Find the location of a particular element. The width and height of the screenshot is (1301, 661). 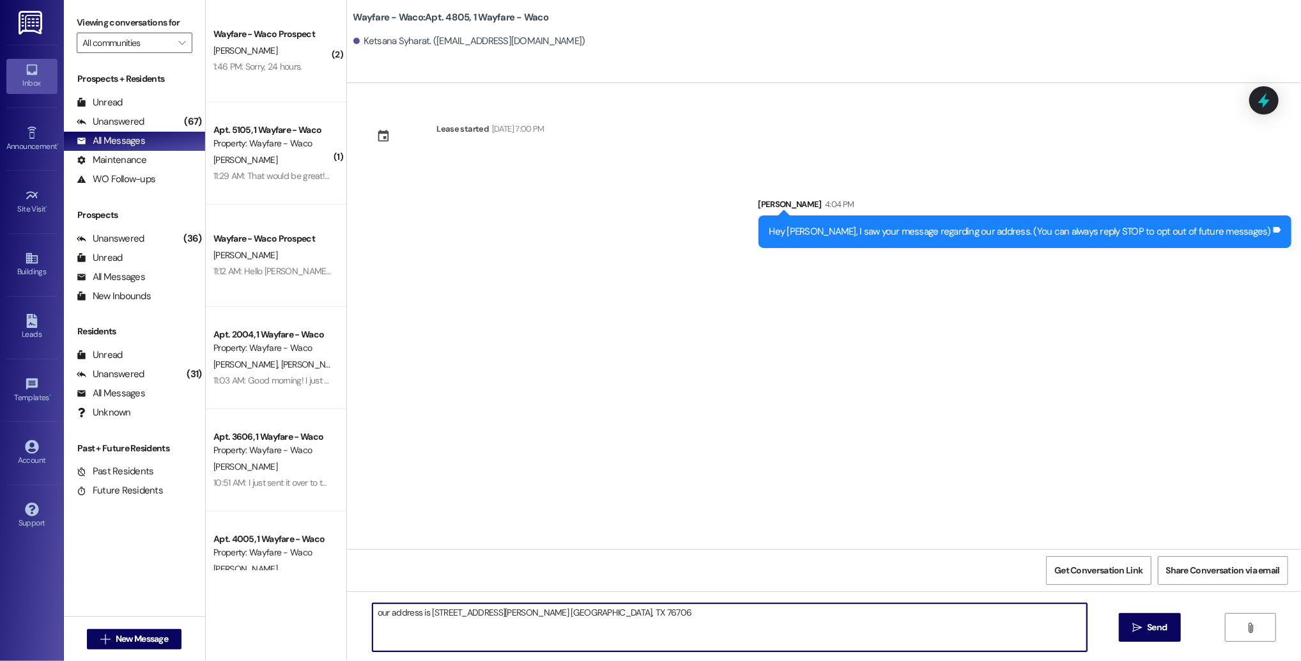

div: Maintenance is located at coordinates (112, 160).